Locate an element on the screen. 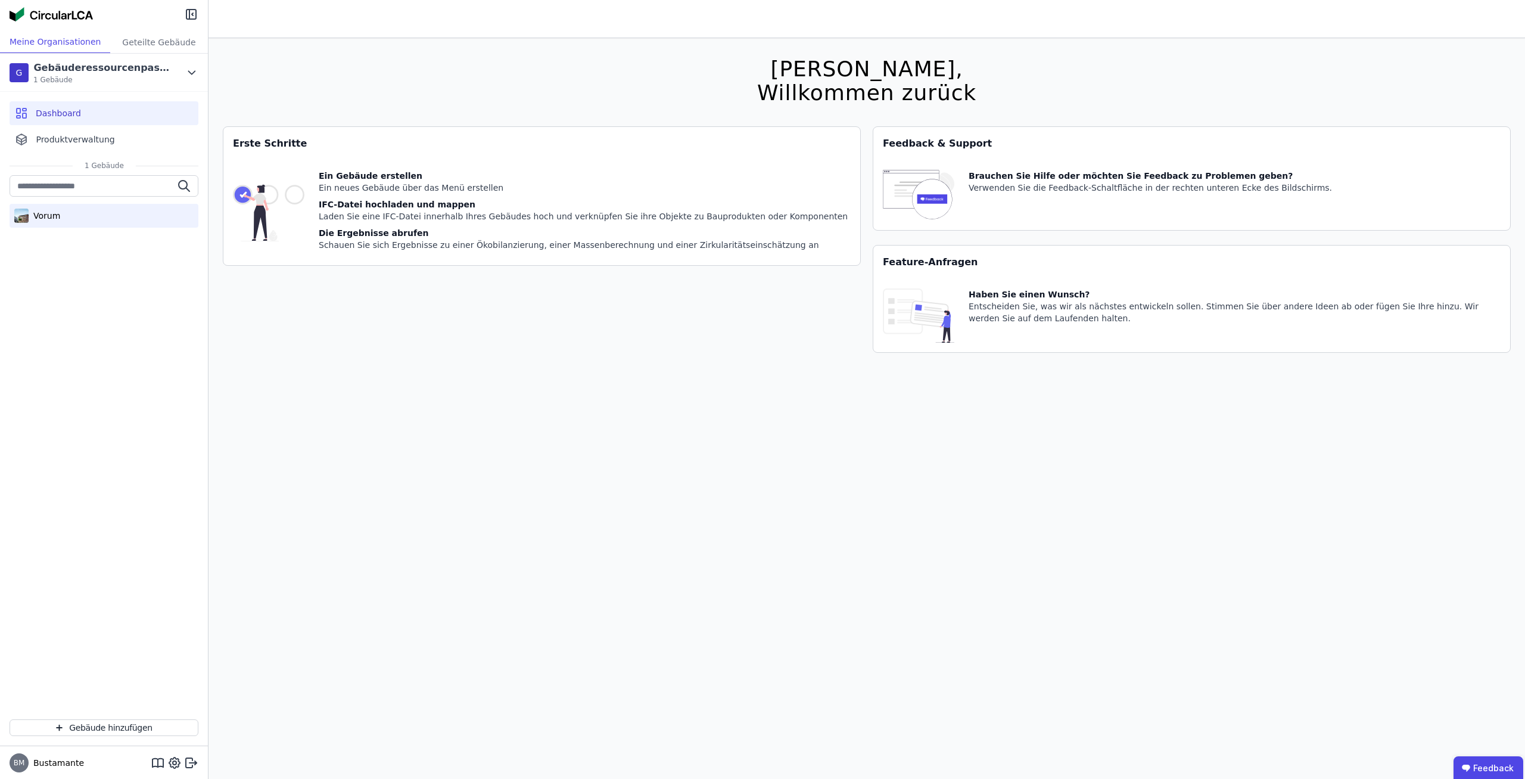  div: Verwenden Sie die Feedback-Schaltfläche in der rechten unteren Ecke des Bildschirms. is located at coordinates (1151, 188).